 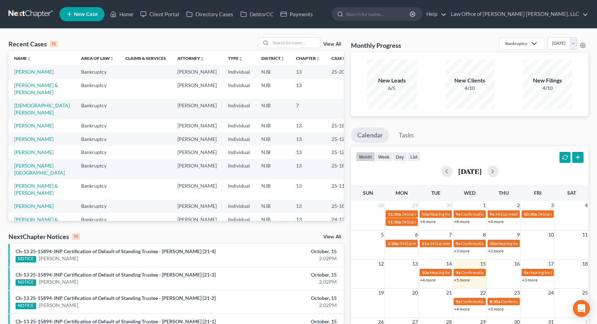 I want to click on span: 6, so click(x=416, y=235).